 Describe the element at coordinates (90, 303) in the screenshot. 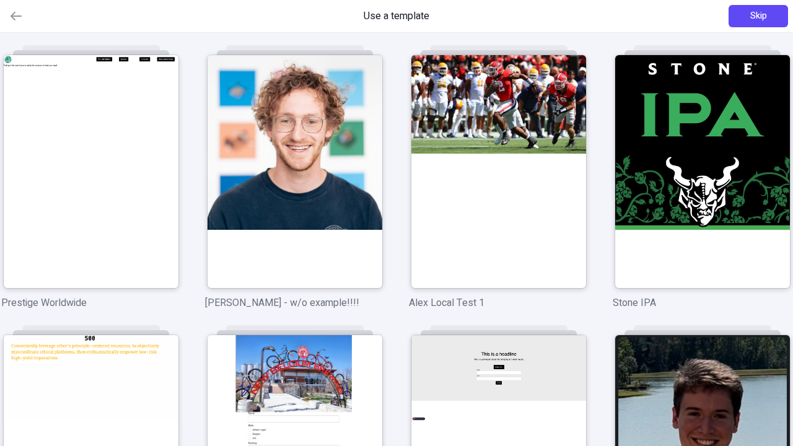

I see `p: Prestige Worldwide` at that location.